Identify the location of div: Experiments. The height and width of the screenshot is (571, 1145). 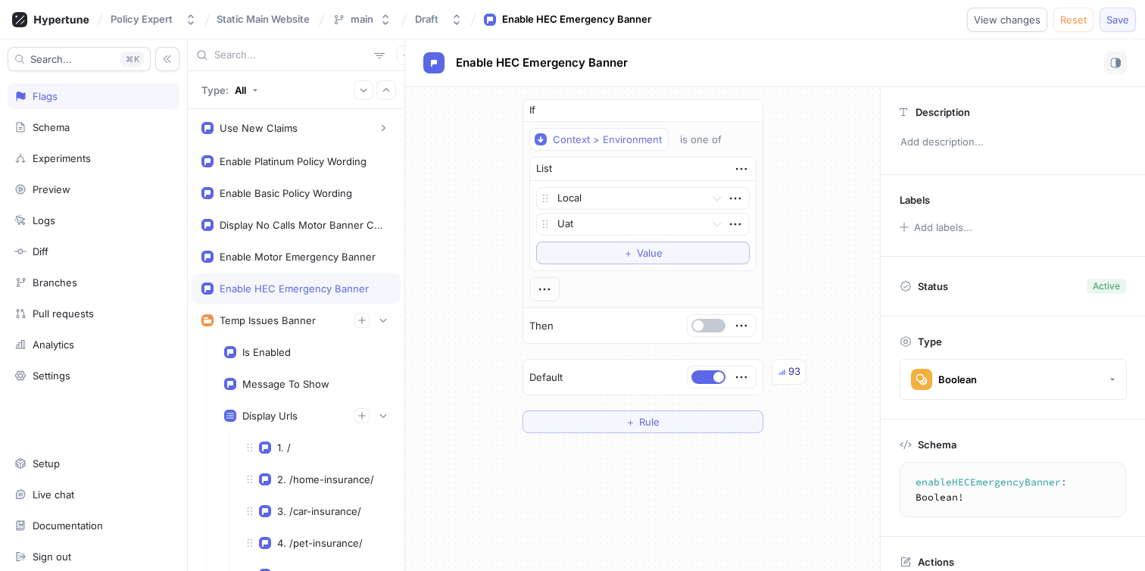
(61, 158).